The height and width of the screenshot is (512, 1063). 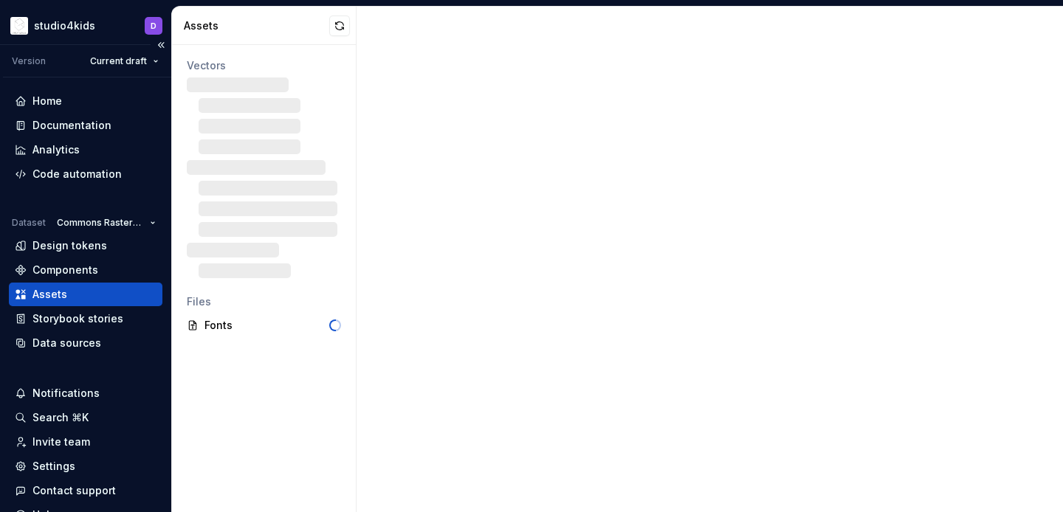 What do you see at coordinates (64, 26) in the screenshot?
I see `div: studio4kids` at bounding box center [64, 26].